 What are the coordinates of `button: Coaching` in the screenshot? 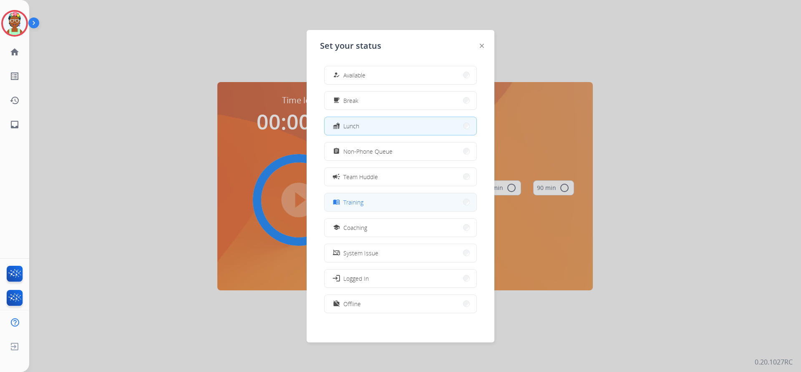 It's located at (400, 228).